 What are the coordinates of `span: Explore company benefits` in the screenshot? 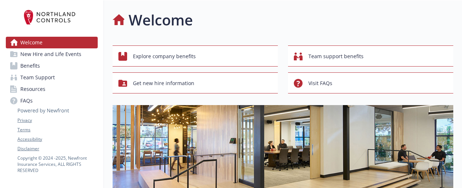 It's located at (164, 56).